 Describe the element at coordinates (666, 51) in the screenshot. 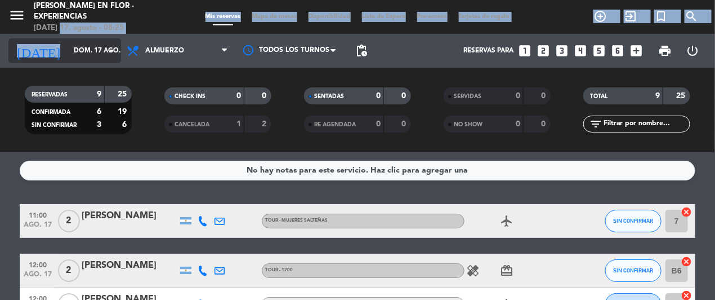

I see `span: print` at that location.